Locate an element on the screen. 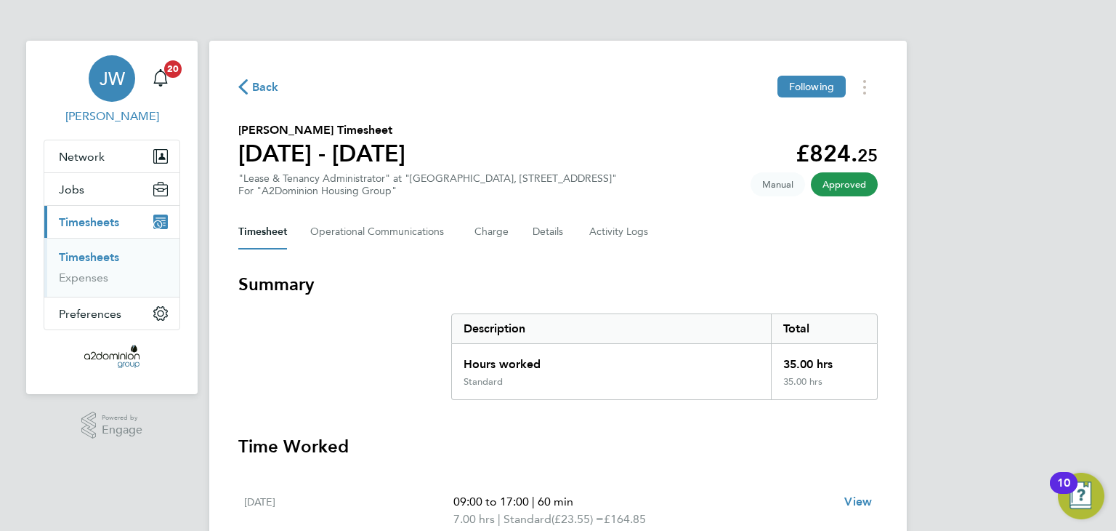 This screenshot has width=1116, height=531. span: Preferences is located at coordinates (90, 313).